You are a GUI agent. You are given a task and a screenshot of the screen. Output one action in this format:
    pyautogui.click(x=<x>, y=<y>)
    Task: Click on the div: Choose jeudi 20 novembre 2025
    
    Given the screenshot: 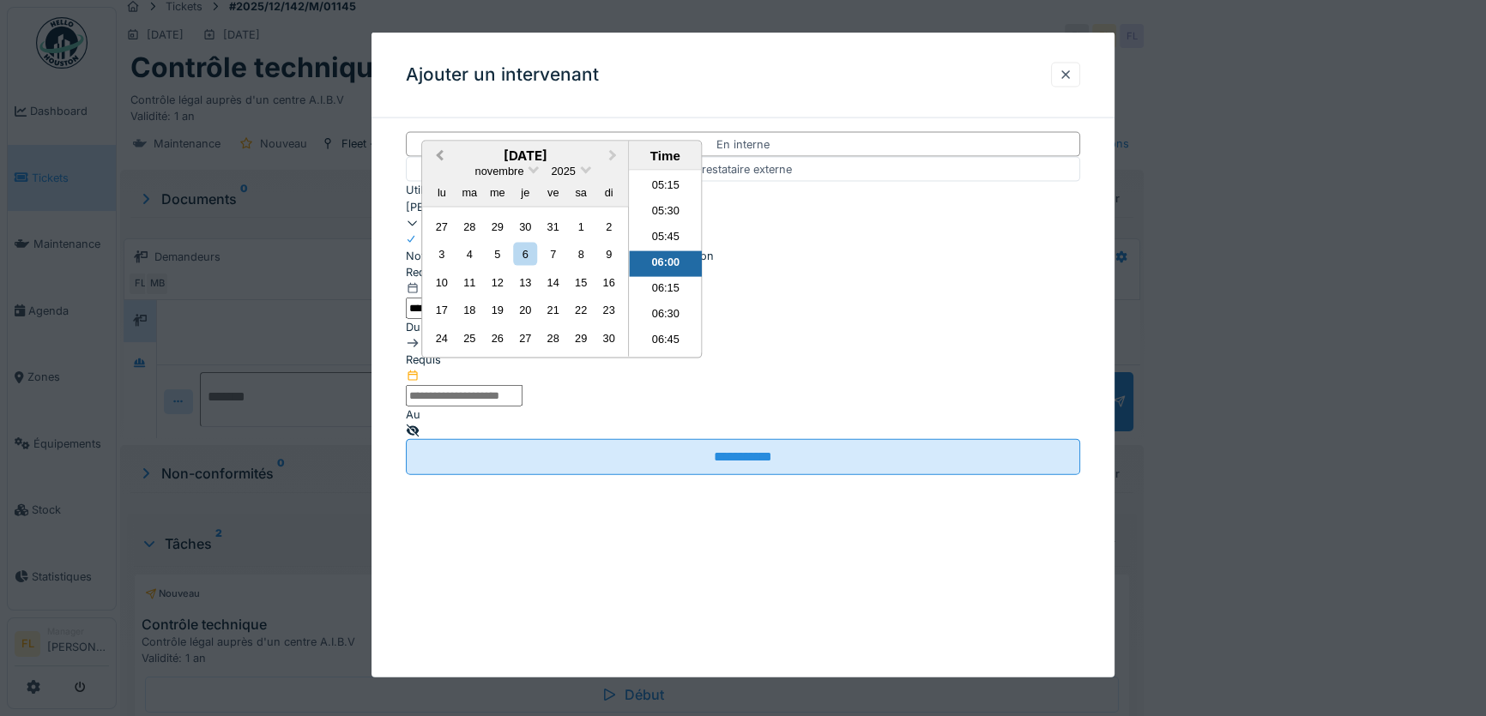 What is the action you would take?
    pyautogui.click(x=525, y=310)
    